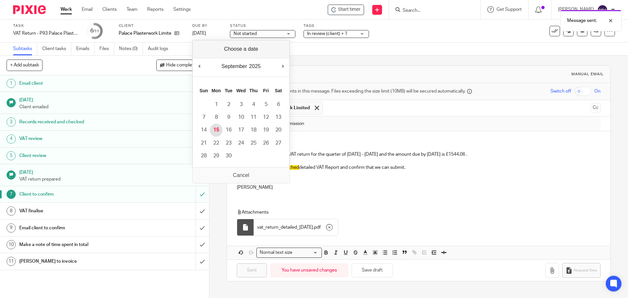 The image size is (628, 298). Describe the element at coordinates (179, 65) in the screenshot. I see `button: Hide completed` at that location.